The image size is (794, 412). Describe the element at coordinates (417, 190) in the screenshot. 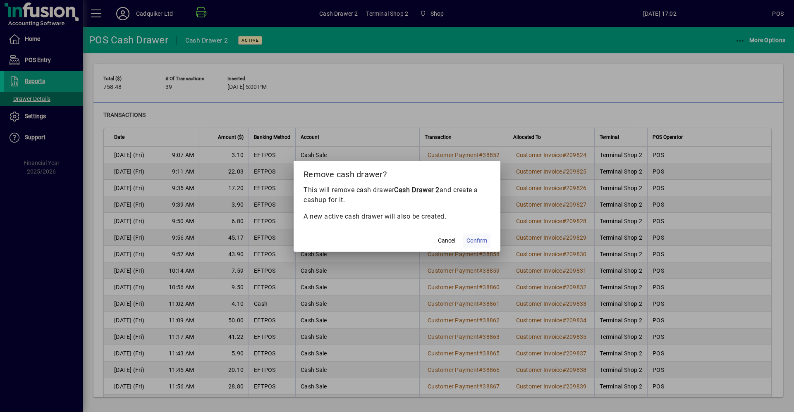

I see `b: Cash Drawer 2` at that location.